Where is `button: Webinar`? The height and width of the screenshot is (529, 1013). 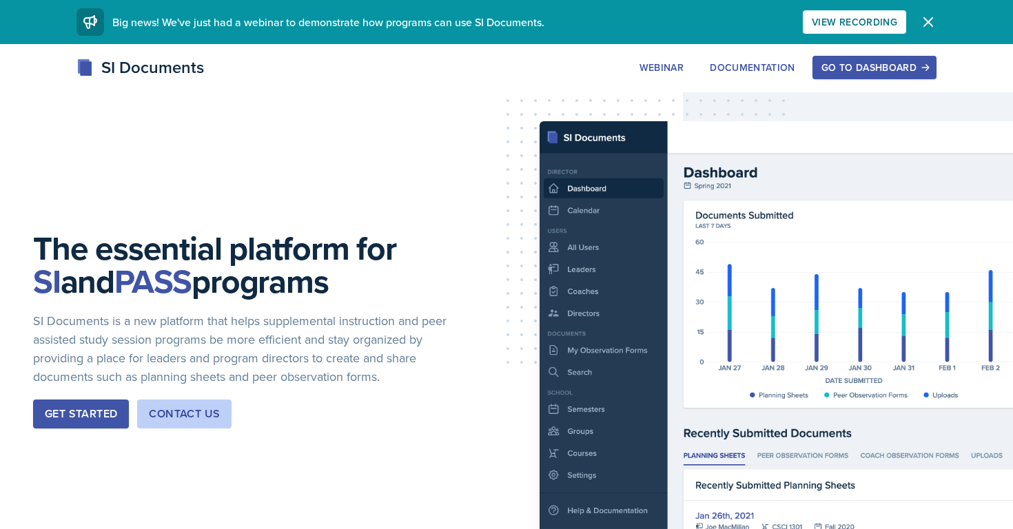
button: Webinar is located at coordinates (662, 68).